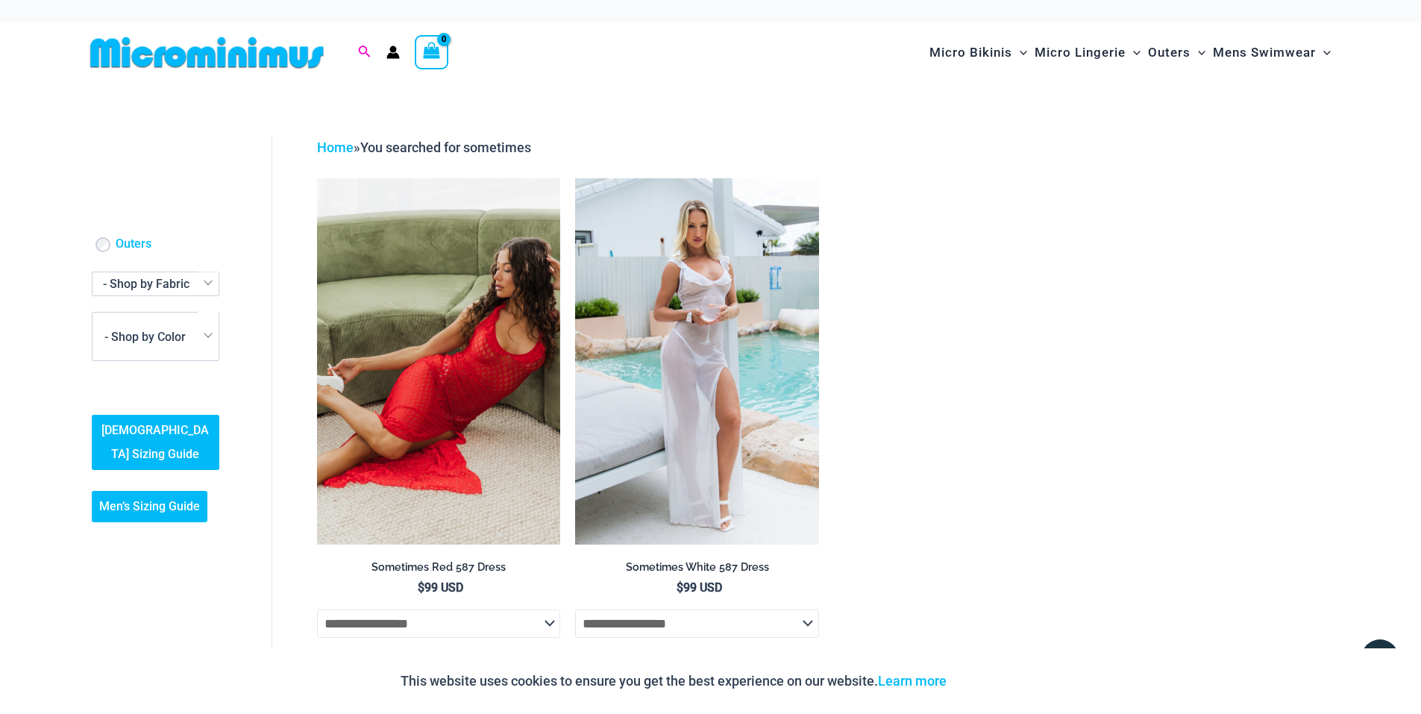 Image resolution: width=1421 pixels, height=714 pixels. I want to click on a: Sometimes White 587 Dress 08Sometimes White 587 Dress 09Sometimes White 587 Dress 09, so click(697, 361).